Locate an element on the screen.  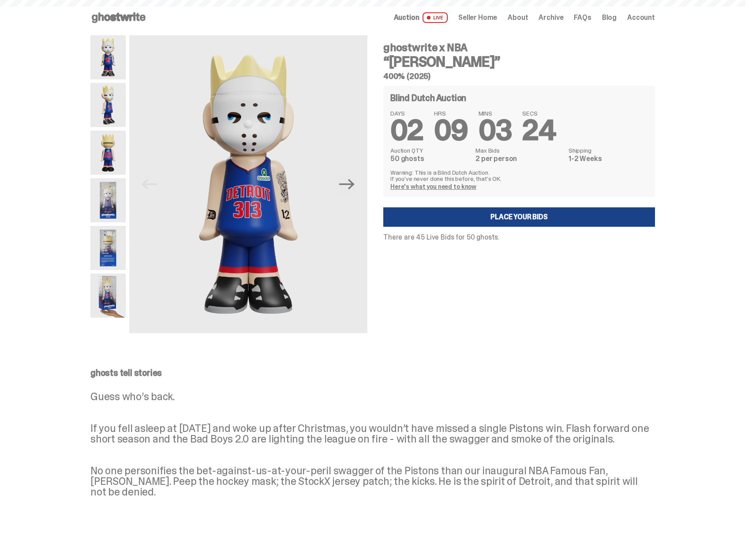
dd: 2 per person is located at coordinates (519, 159).